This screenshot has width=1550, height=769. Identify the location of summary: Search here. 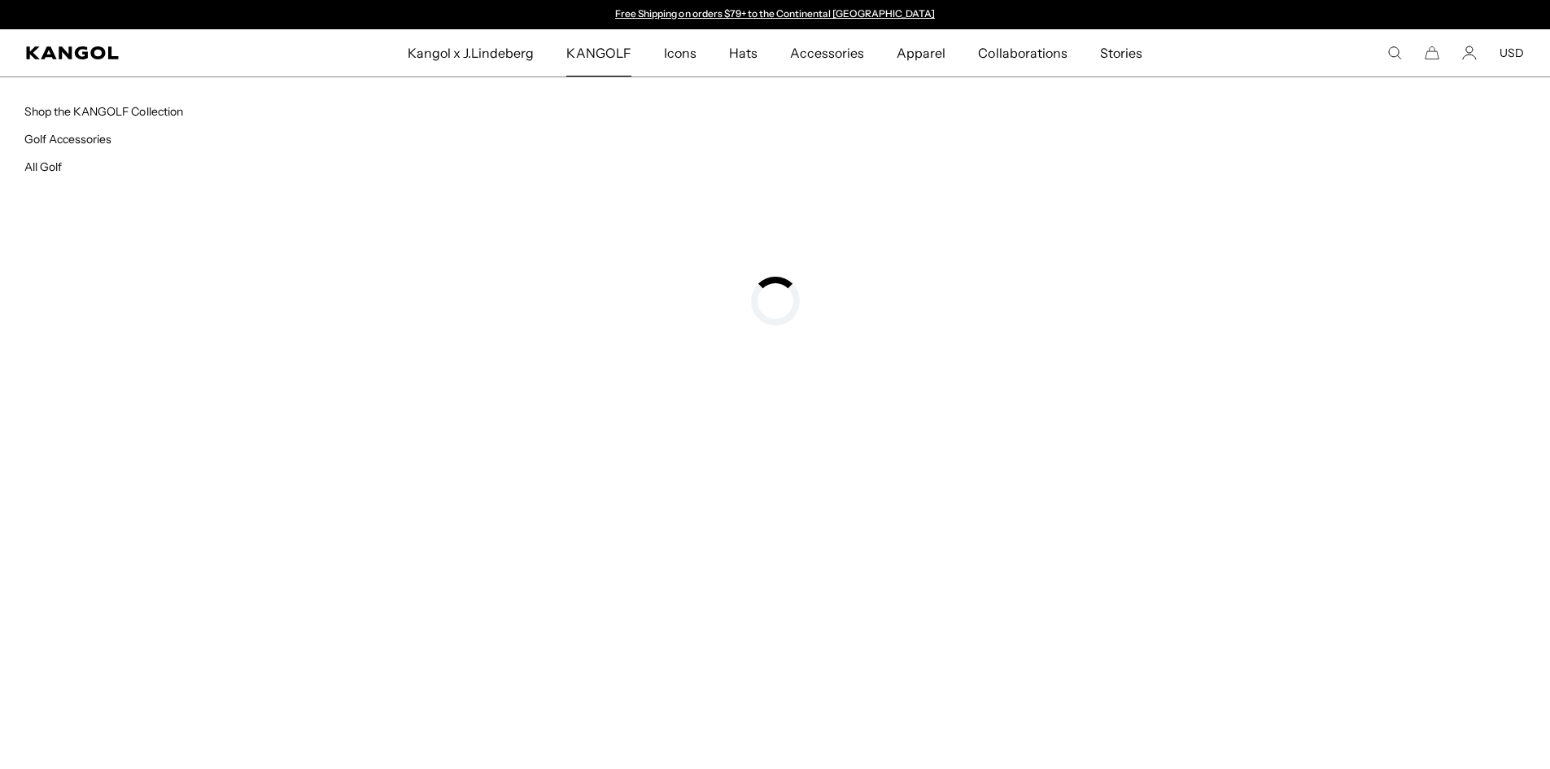
(1395, 53).